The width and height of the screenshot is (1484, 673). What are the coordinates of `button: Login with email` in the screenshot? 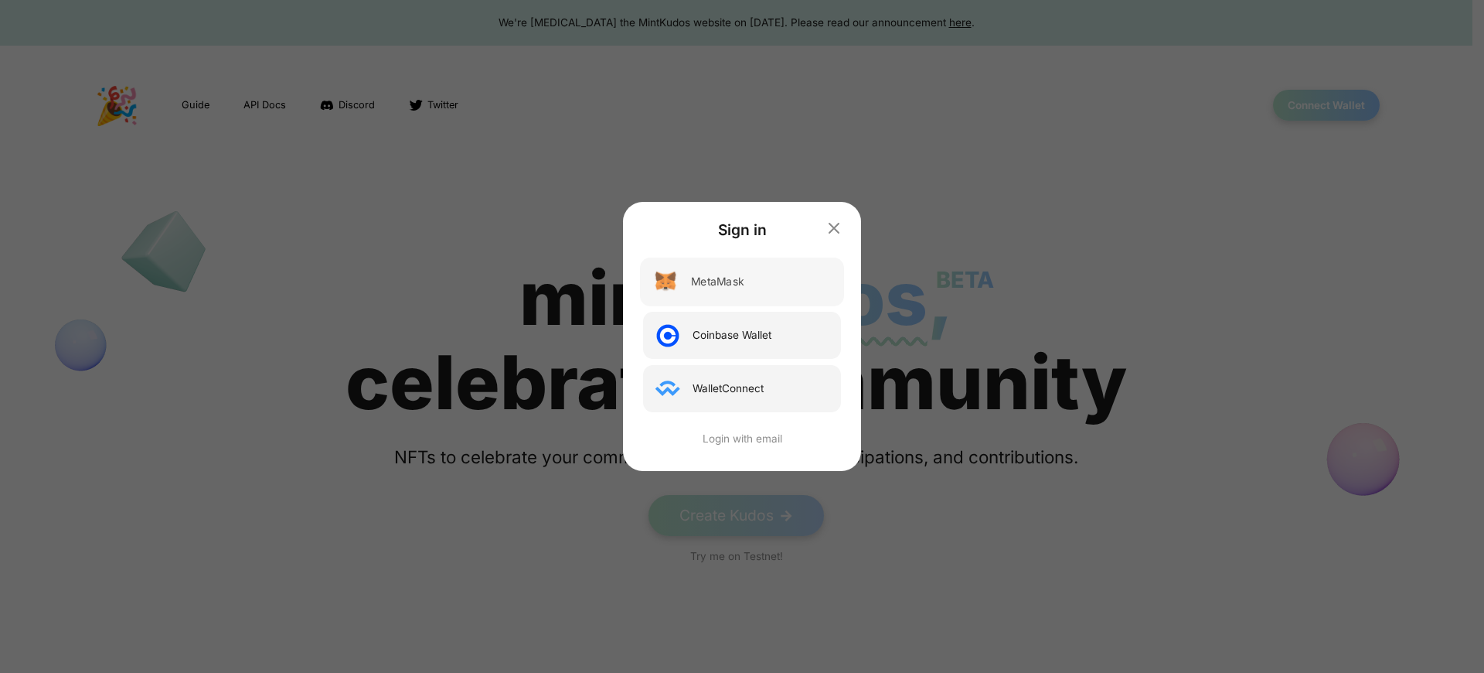 It's located at (742, 438).